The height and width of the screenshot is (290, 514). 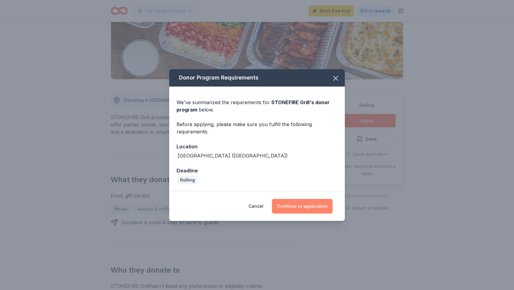 What do you see at coordinates (257, 128) in the screenshot?
I see `div: Before applying, please make sure you fulfill the following requirements:` at bounding box center [257, 128].